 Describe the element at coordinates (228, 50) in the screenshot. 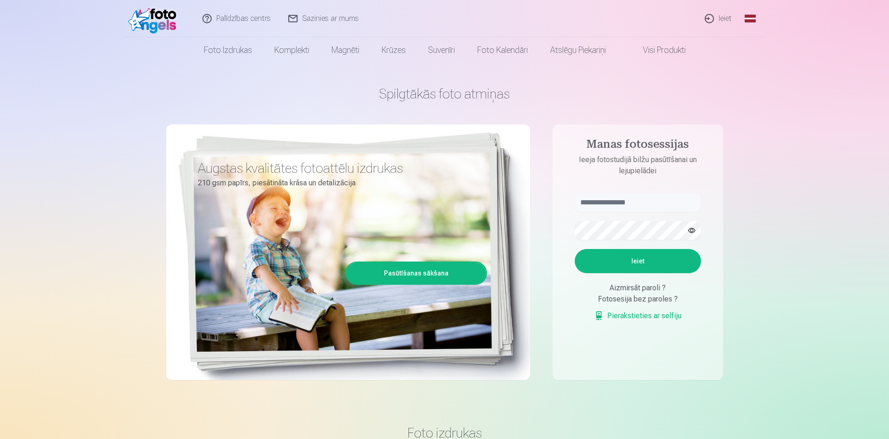

I see `a: Foto izdrukas` at that location.